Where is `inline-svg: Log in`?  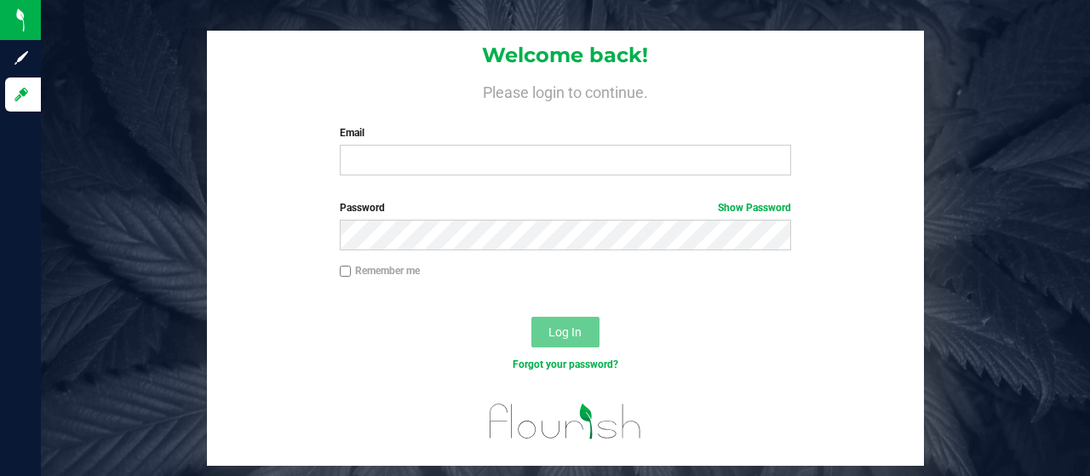 inline-svg: Log in is located at coordinates (21, 95).